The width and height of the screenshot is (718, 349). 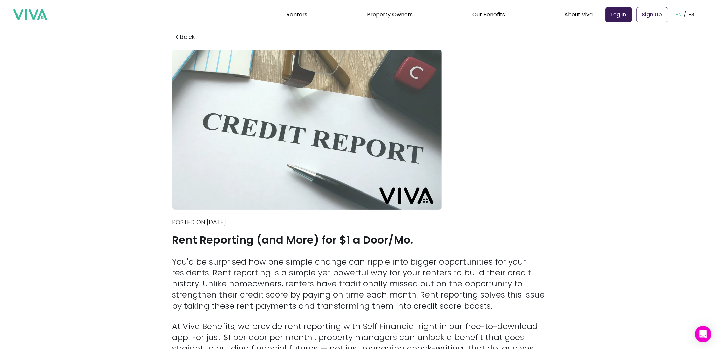 I want to click on img: viva, so click(x=30, y=15).